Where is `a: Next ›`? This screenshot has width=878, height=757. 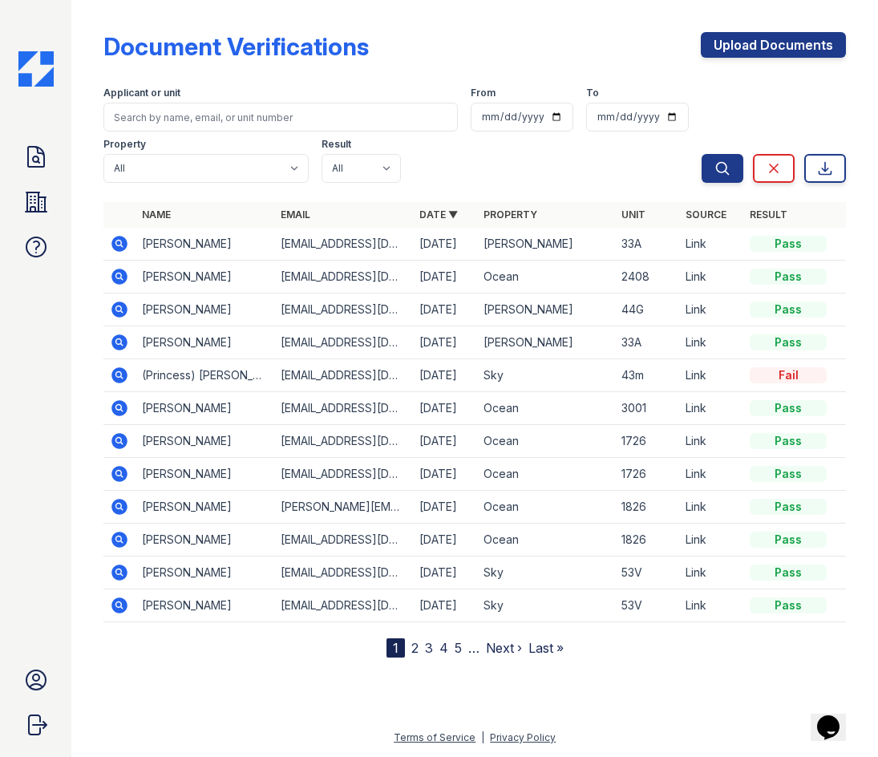 a: Next › is located at coordinates (503, 648).